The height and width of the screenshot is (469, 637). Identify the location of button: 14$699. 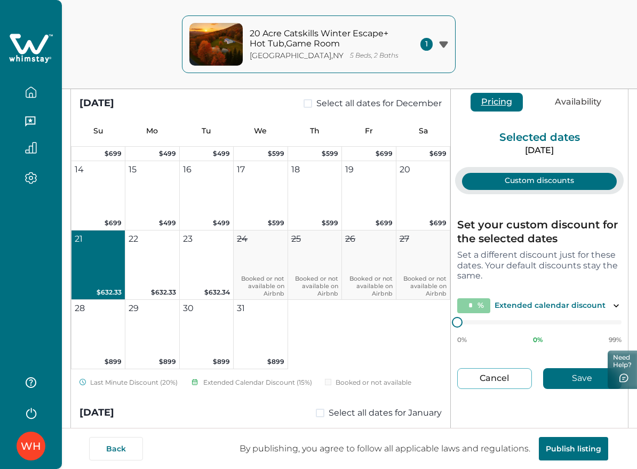
(98, 196).